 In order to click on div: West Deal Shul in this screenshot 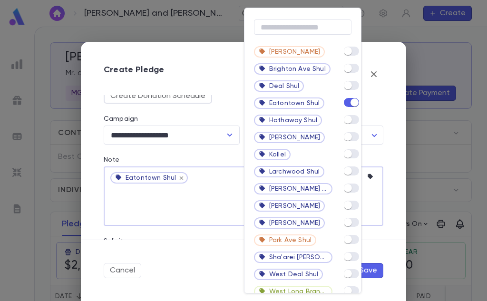, I will do `click(288, 274)`.